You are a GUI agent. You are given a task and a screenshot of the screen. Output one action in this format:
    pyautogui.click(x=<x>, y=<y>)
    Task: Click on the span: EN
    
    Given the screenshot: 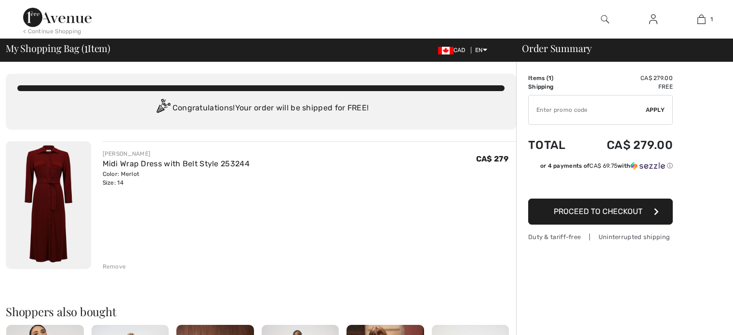 What is the action you would take?
    pyautogui.click(x=481, y=50)
    